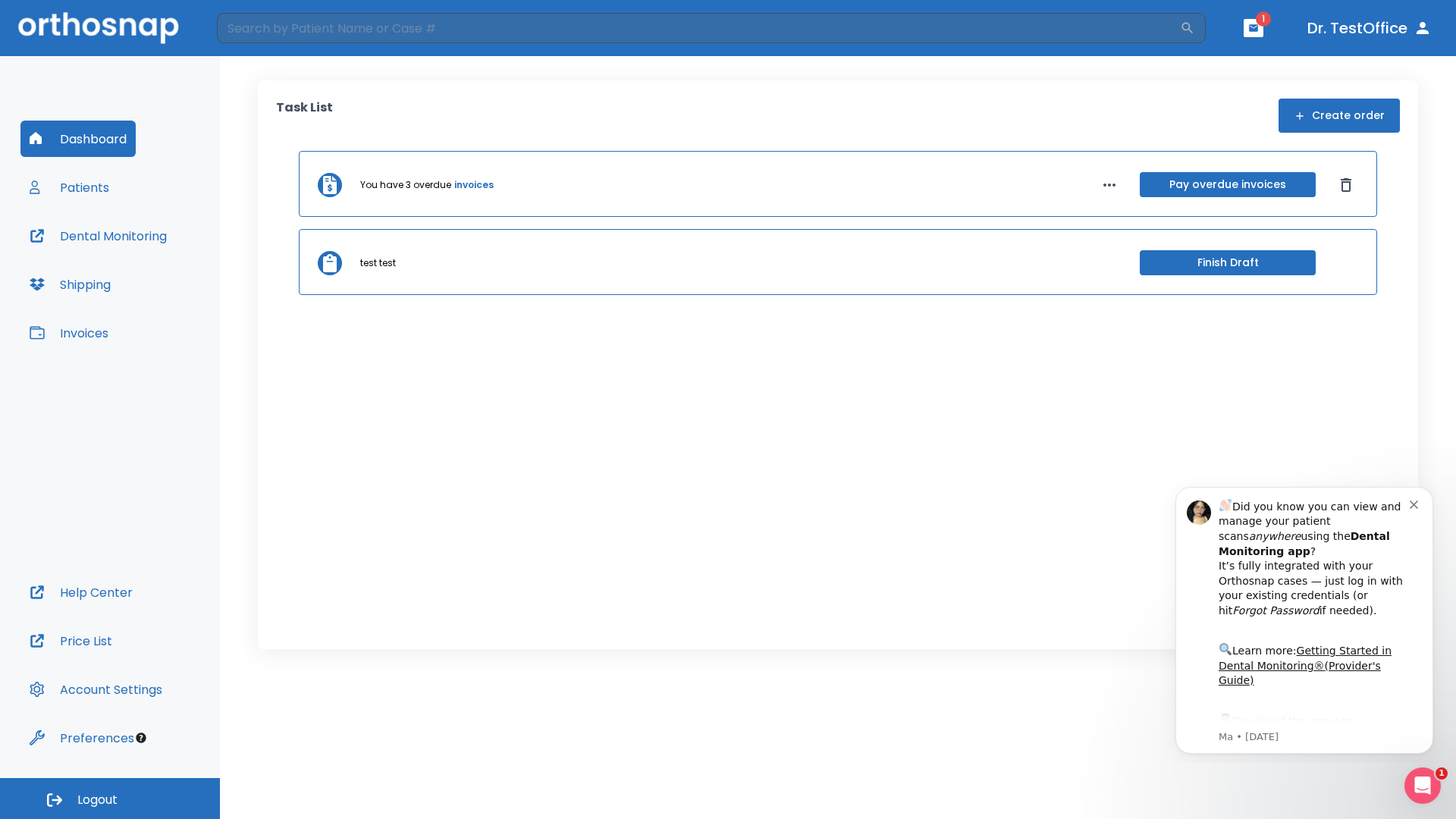 The height and width of the screenshot is (819, 1456). Describe the element at coordinates (69, 333) in the screenshot. I see `a: Invoices` at that location.